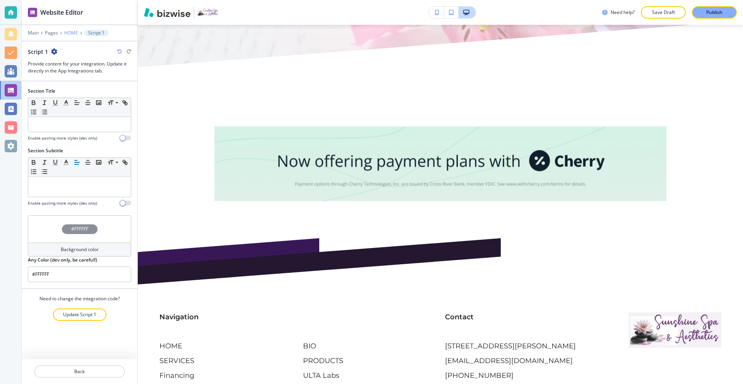 This screenshot has width=743, height=384. What do you see at coordinates (79, 236) in the screenshot?
I see `button: #FFFFFFBackground color` at bounding box center [79, 236].